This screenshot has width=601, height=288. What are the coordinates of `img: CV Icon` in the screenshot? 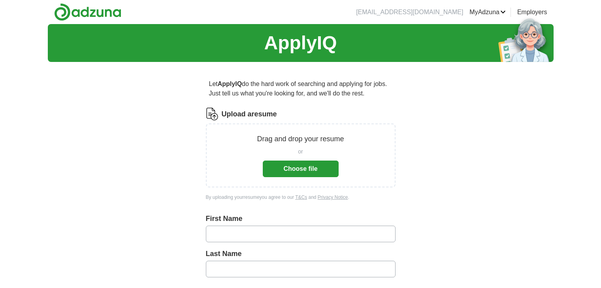 It's located at (212, 114).